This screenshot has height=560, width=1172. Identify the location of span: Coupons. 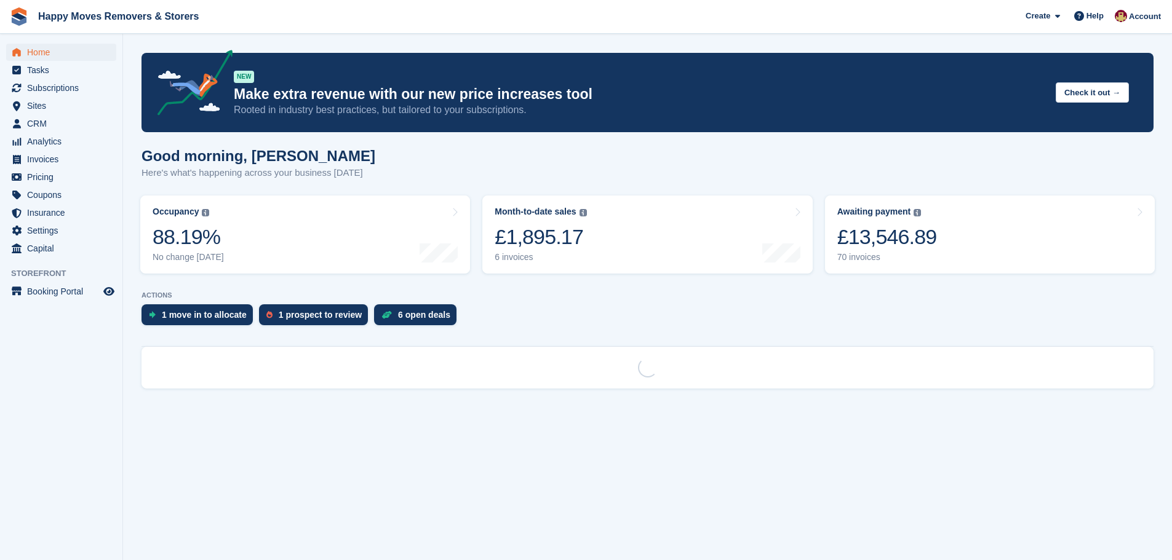
(64, 195).